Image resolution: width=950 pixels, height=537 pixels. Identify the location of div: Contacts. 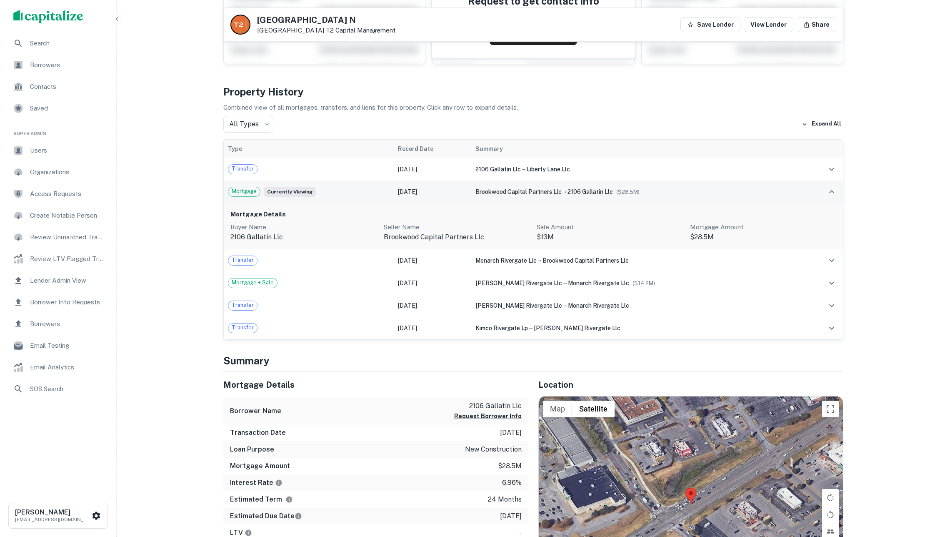
(58, 87).